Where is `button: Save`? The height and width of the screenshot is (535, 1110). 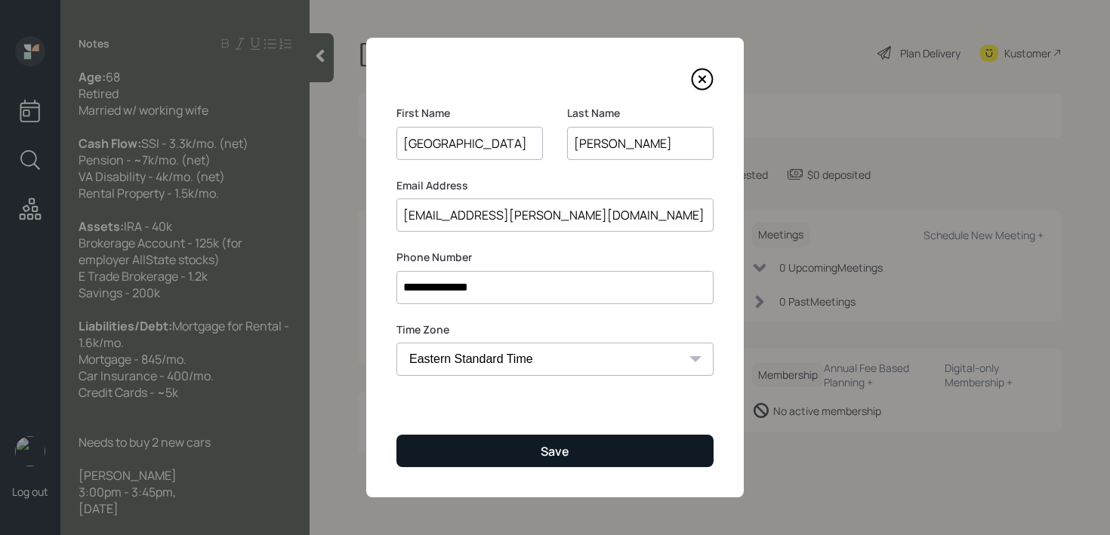
button: Save is located at coordinates (555, 451).